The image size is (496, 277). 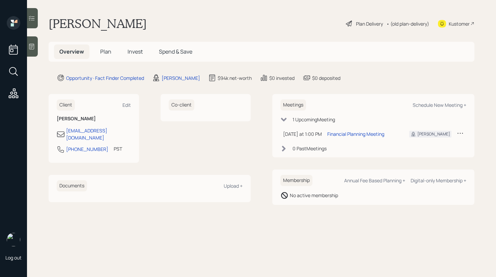 I want to click on span: Spend & Save, so click(x=176, y=52).